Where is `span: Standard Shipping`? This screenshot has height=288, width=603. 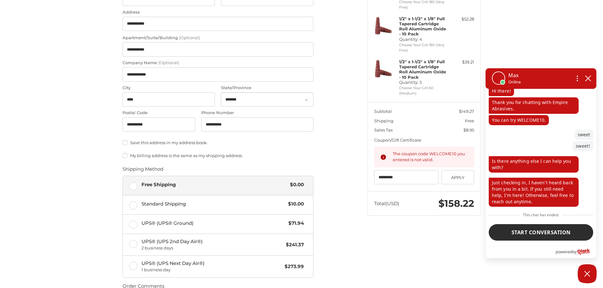 span: Standard Shipping is located at coordinates (213, 204).